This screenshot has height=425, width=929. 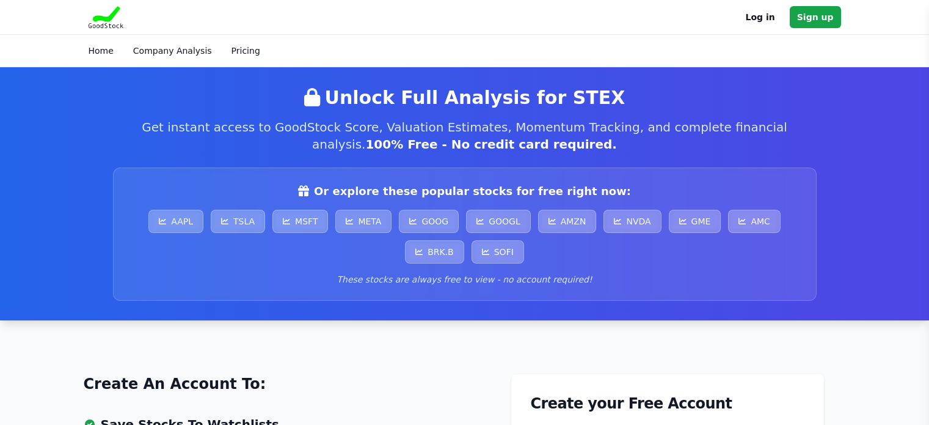 What do you see at coordinates (499, 221) in the screenshot?
I see `a: GOOGL` at bounding box center [499, 221].